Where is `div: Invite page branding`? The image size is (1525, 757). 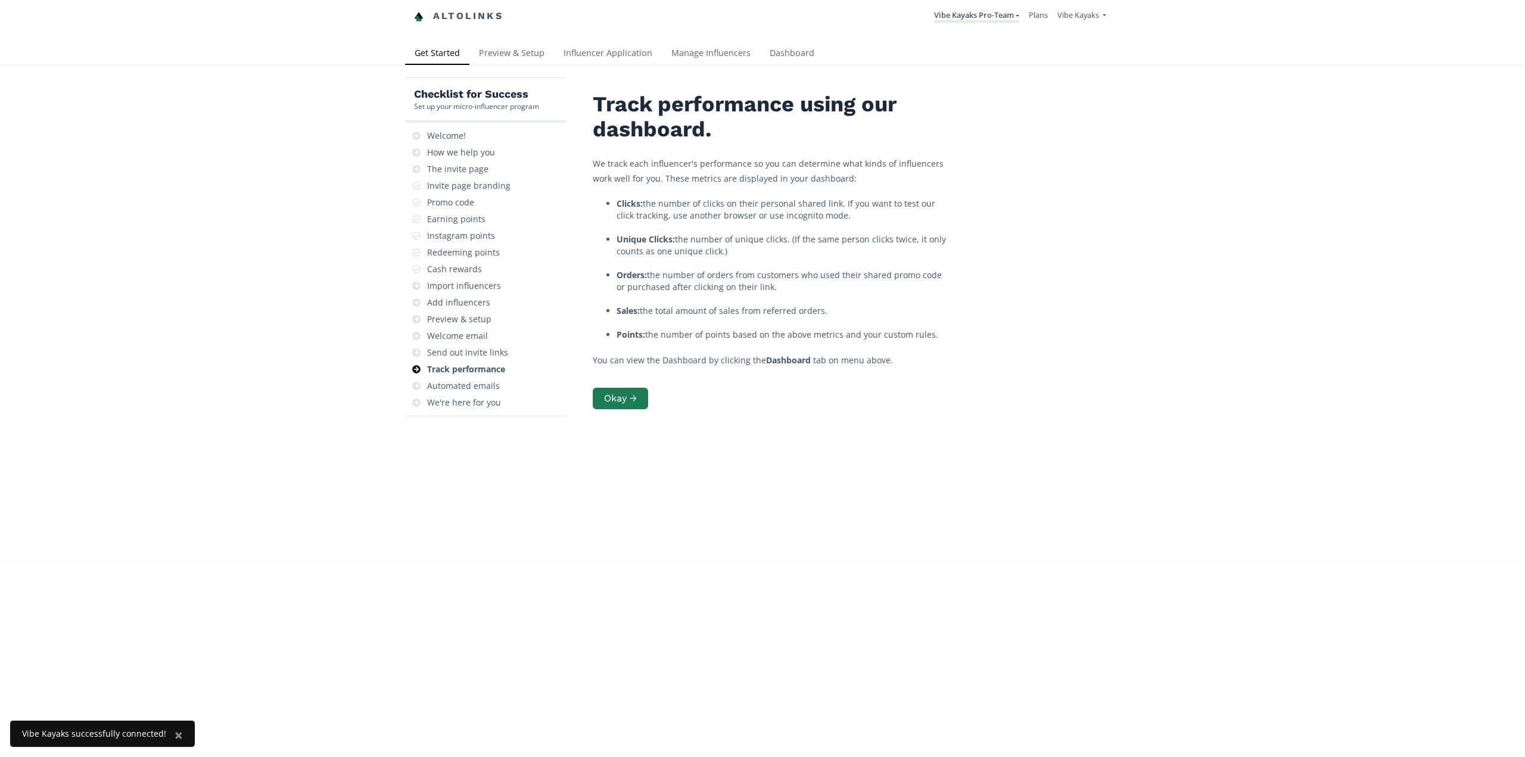
div: Invite page branding is located at coordinates (469, 186).